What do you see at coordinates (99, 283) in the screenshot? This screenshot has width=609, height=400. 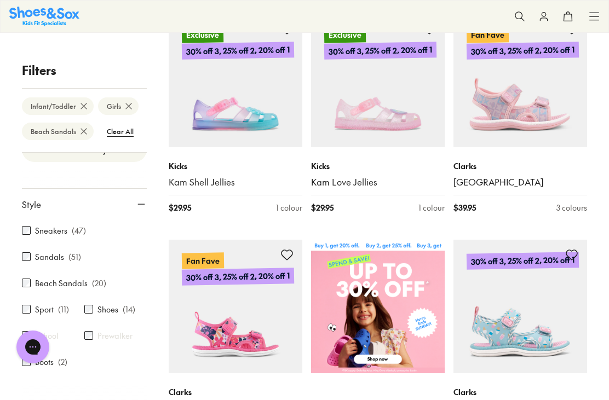 I see `p: ( 20 )` at bounding box center [99, 283].